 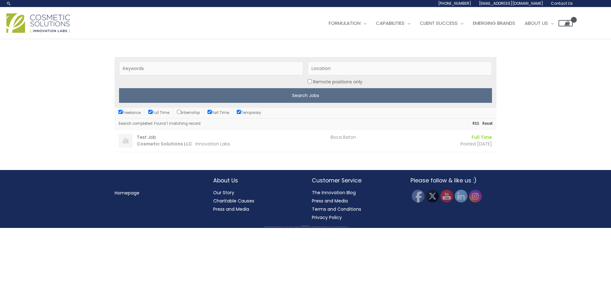 What do you see at coordinates (418, 196) in the screenshot?
I see `img: Facebook` at bounding box center [418, 196].